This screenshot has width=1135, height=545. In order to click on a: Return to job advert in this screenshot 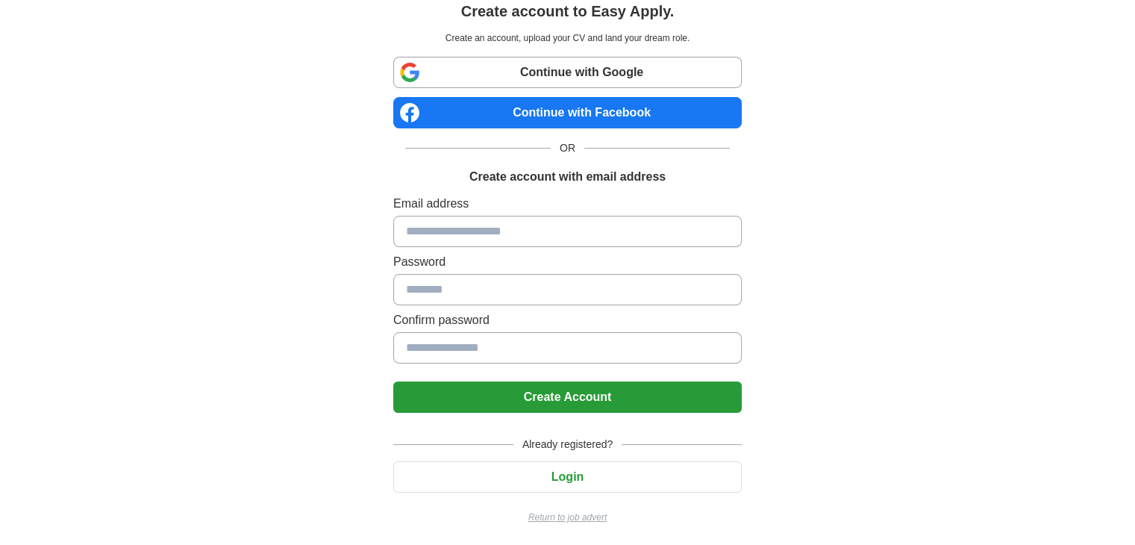, I will do `click(567, 517)`.